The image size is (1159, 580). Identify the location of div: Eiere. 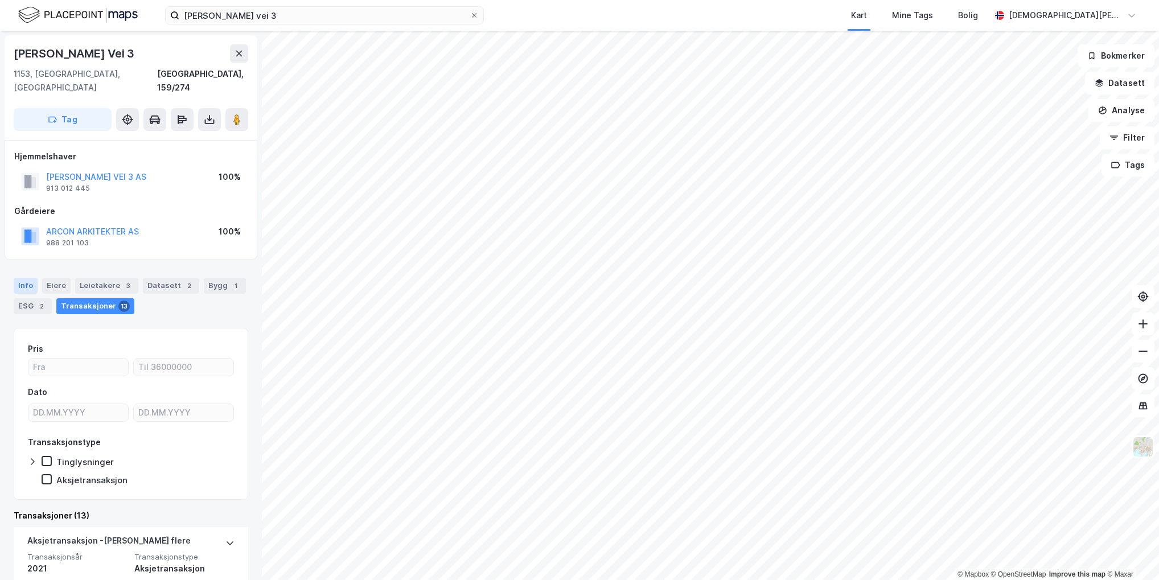
(56, 286).